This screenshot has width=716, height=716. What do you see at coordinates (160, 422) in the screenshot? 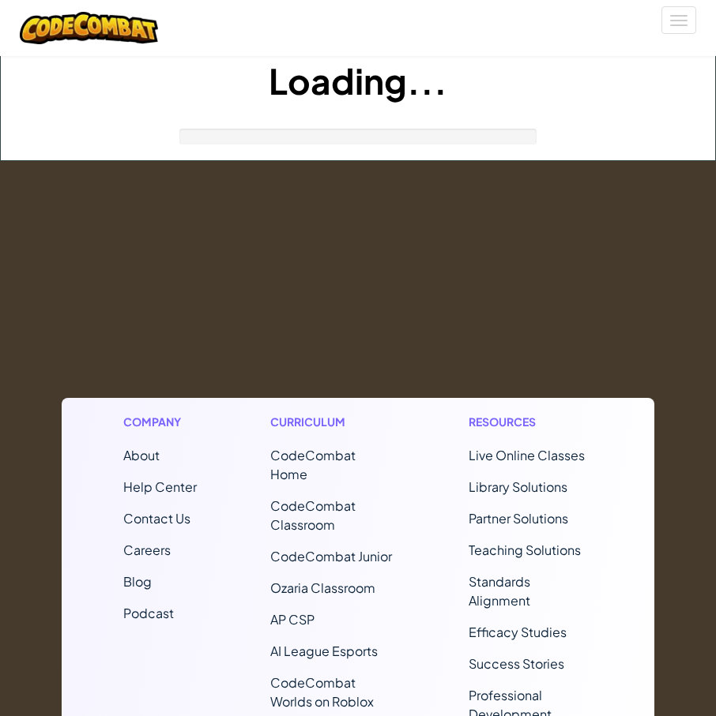
I see `h1: Company` at bounding box center [160, 422].